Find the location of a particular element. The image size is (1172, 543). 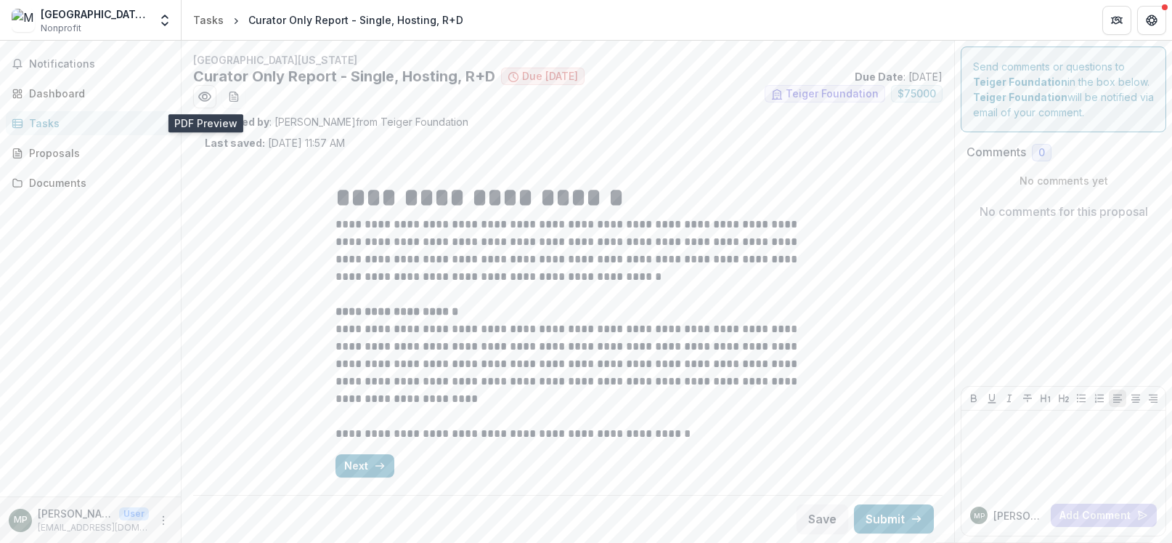

div: Proposals is located at coordinates (96, 153).